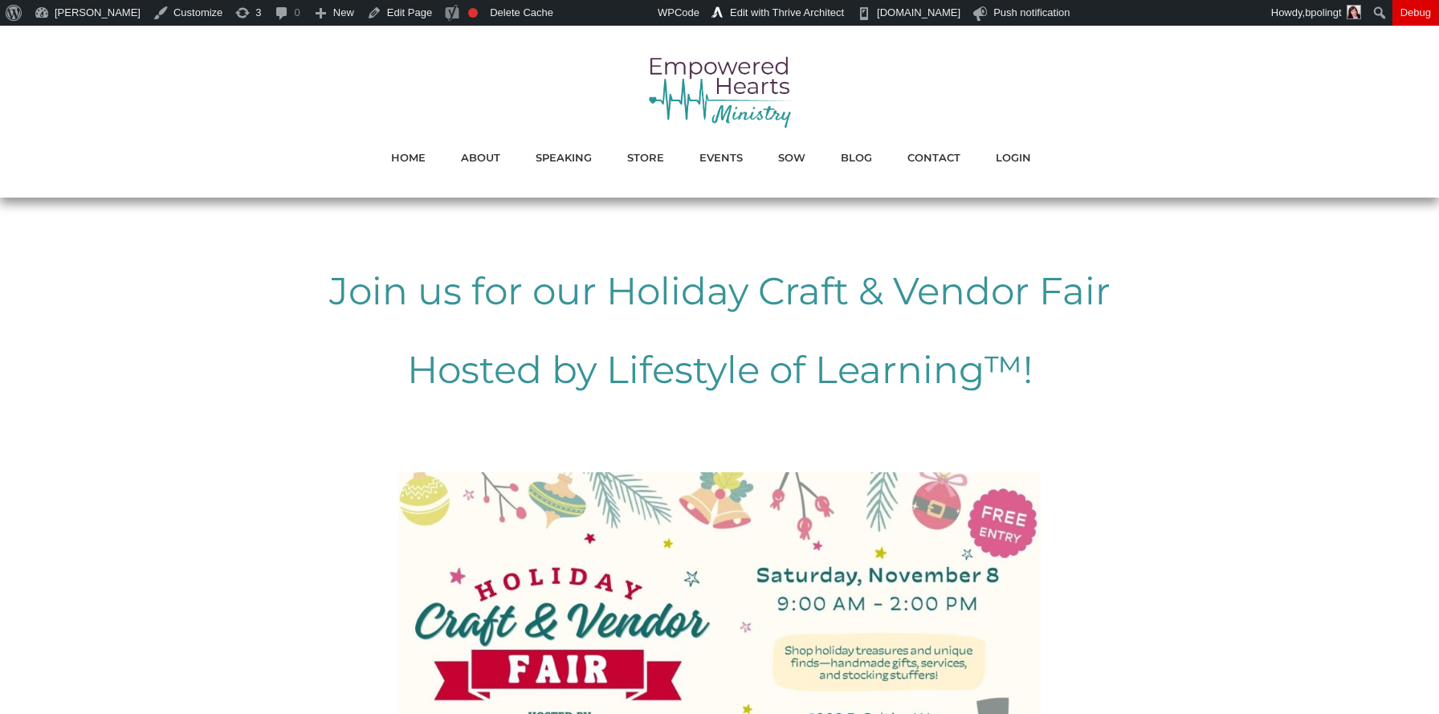 Image resolution: width=1439 pixels, height=714 pixels. I want to click on span: SOW, so click(792, 157).